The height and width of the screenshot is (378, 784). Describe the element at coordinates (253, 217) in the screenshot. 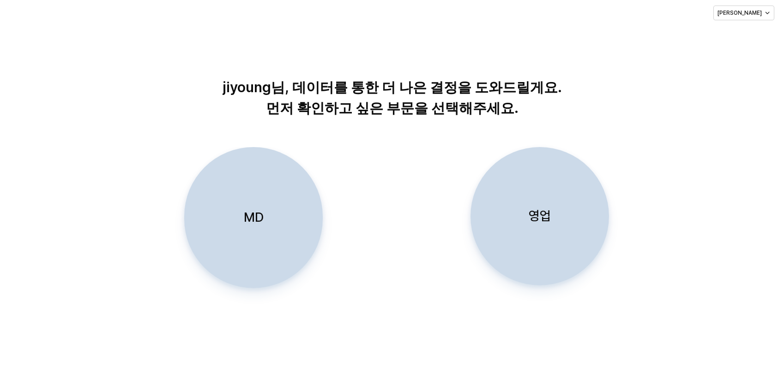

I see `p: MD` at that location.